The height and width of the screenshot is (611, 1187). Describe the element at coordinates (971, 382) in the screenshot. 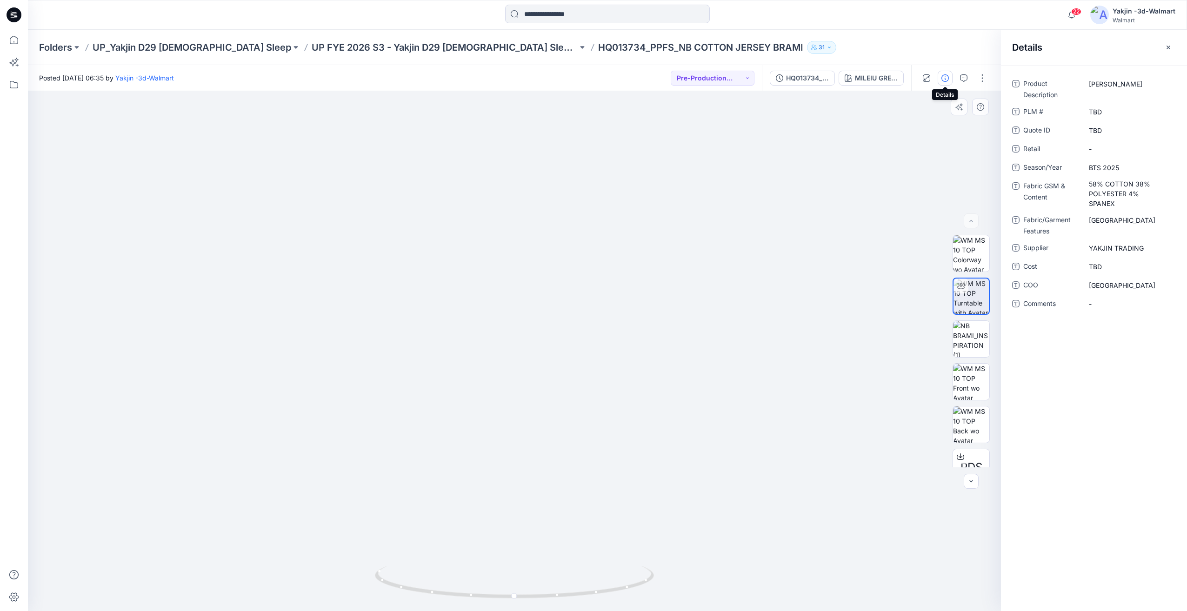

I see `img: WM MS 10 TOP Front wo Avatar` at that location.